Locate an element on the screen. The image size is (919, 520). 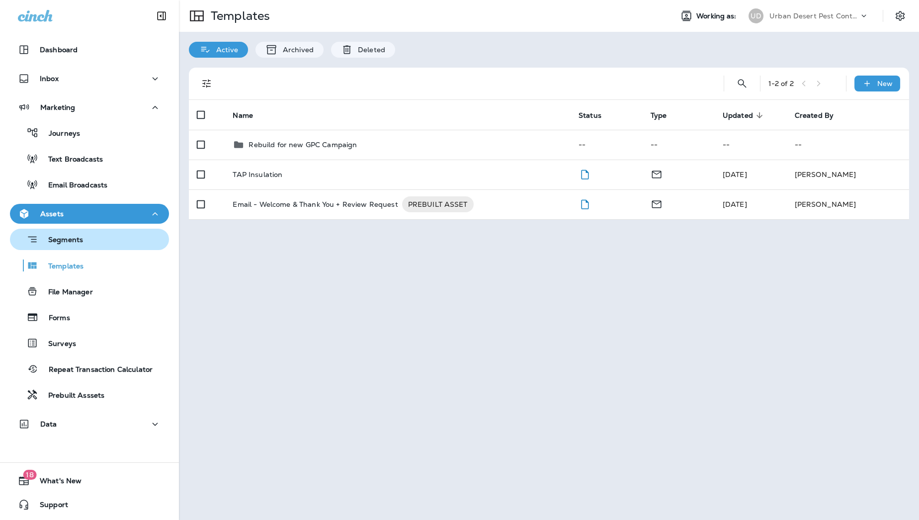
p: Dashboard is located at coordinates (59, 50).